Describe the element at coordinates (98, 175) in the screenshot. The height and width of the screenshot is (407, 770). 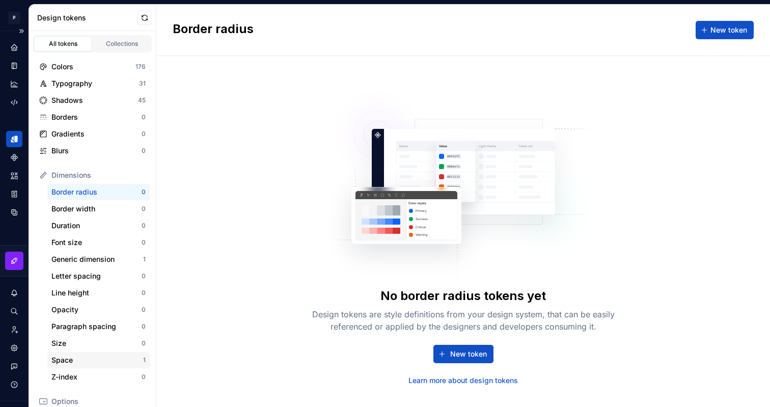
I see `div: Dimensions` at that location.